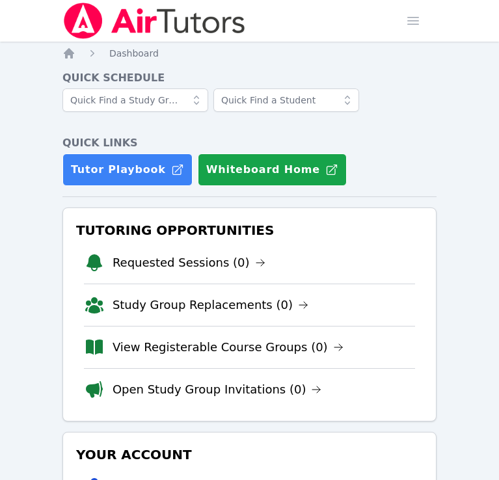  What do you see at coordinates (249, 78) in the screenshot?
I see `h4: Quick Schedule` at bounding box center [249, 78].